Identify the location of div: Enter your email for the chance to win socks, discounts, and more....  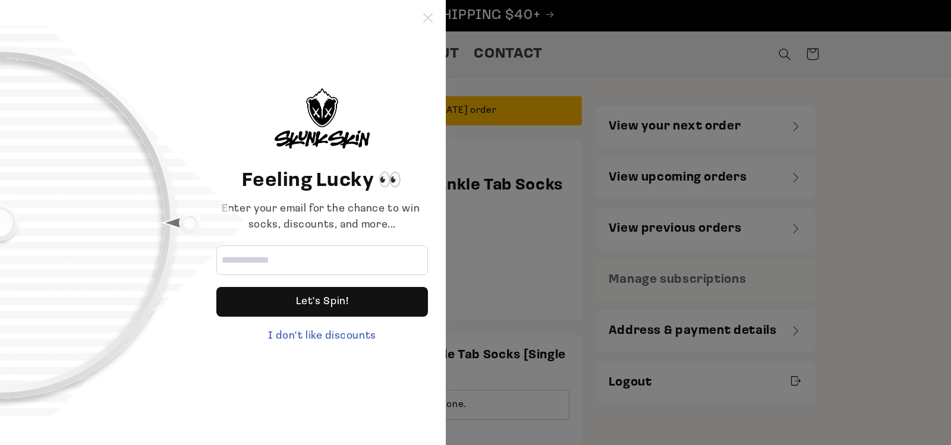
(322, 218).